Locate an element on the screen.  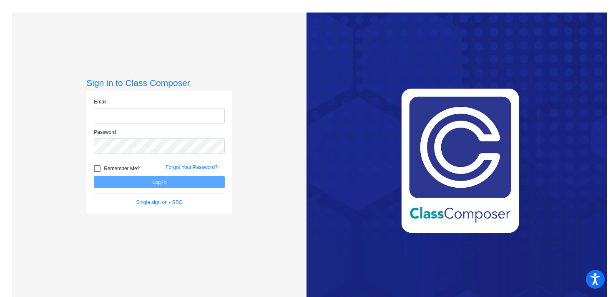
span: Remember Me? is located at coordinates (122, 169).